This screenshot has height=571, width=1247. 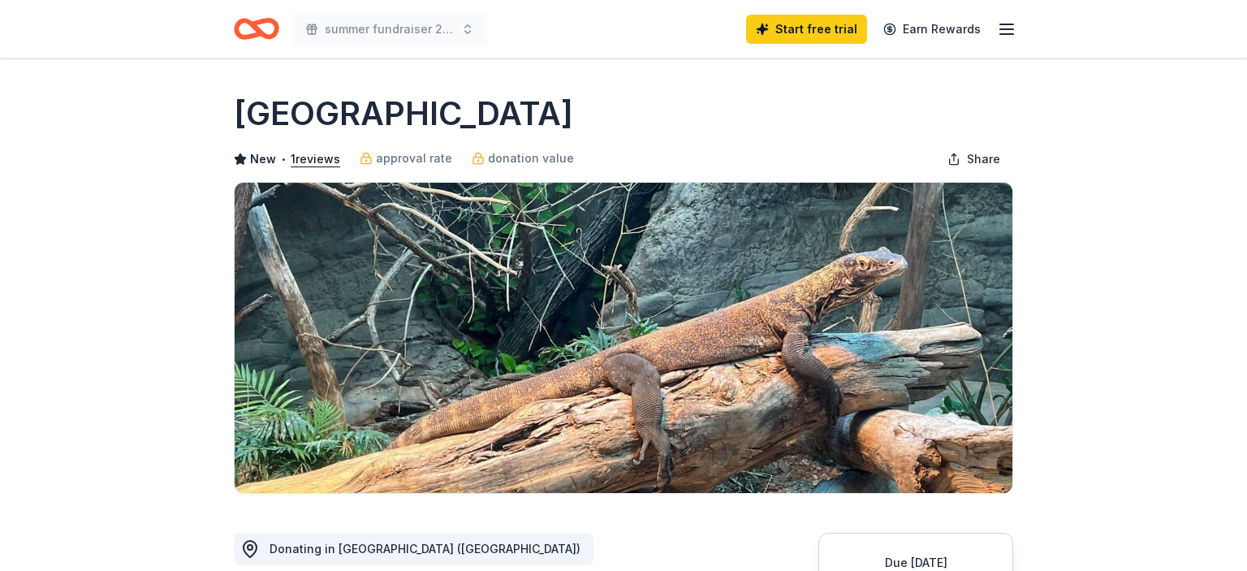 I want to click on a: Earn Rewards, so click(x=932, y=29).